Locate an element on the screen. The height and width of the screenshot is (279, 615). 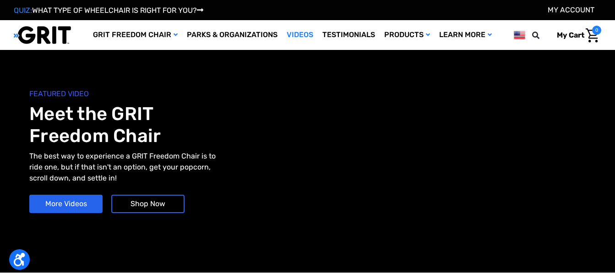
a: More Videos is located at coordinates (66, 204).